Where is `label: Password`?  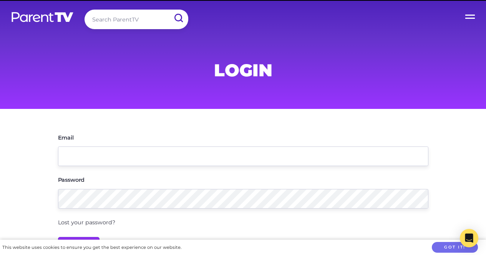 label: Password is located at coordinates (71, 180).